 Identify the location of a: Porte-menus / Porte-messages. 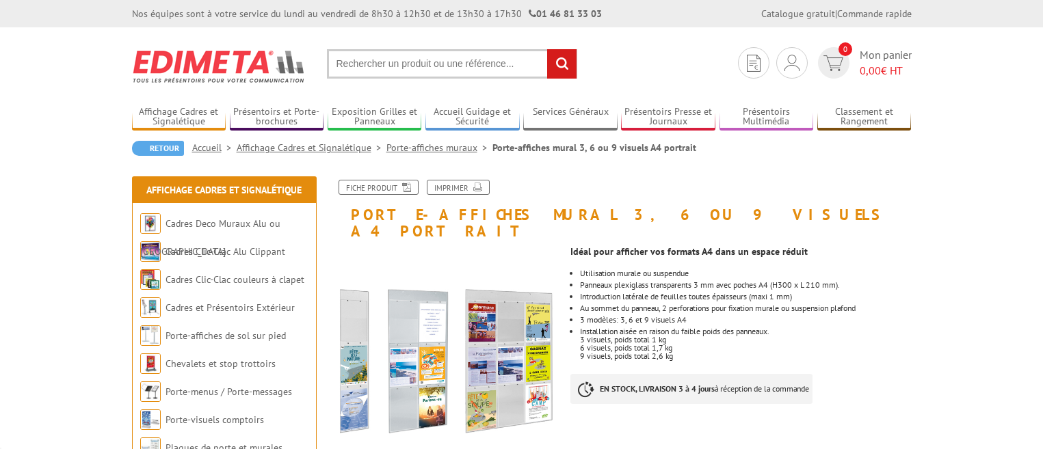
(229, 392).